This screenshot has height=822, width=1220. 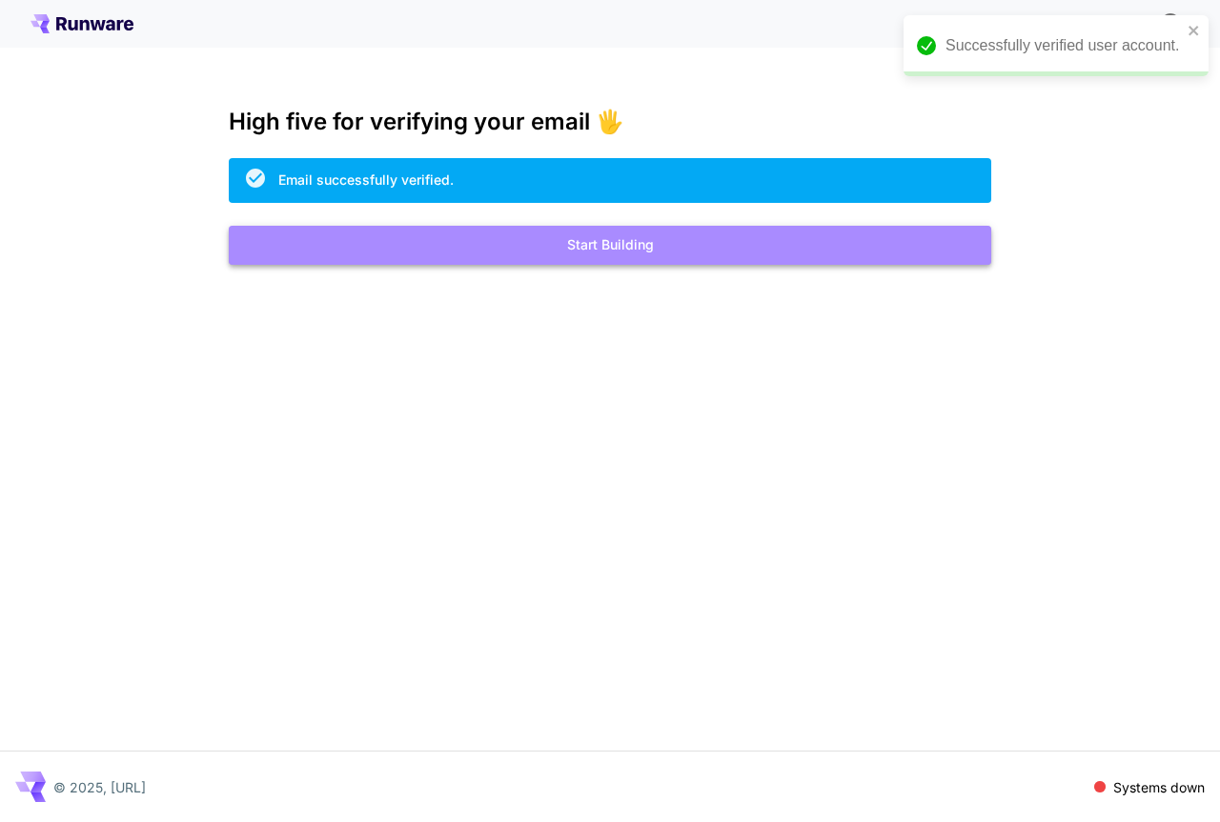 What do you see at coordinates (1170, 23) in the screenshot?
I see `button: In order to qualify for free credit, you need to sign up with a business email address and click ...` at bounding box center [1170, 23].